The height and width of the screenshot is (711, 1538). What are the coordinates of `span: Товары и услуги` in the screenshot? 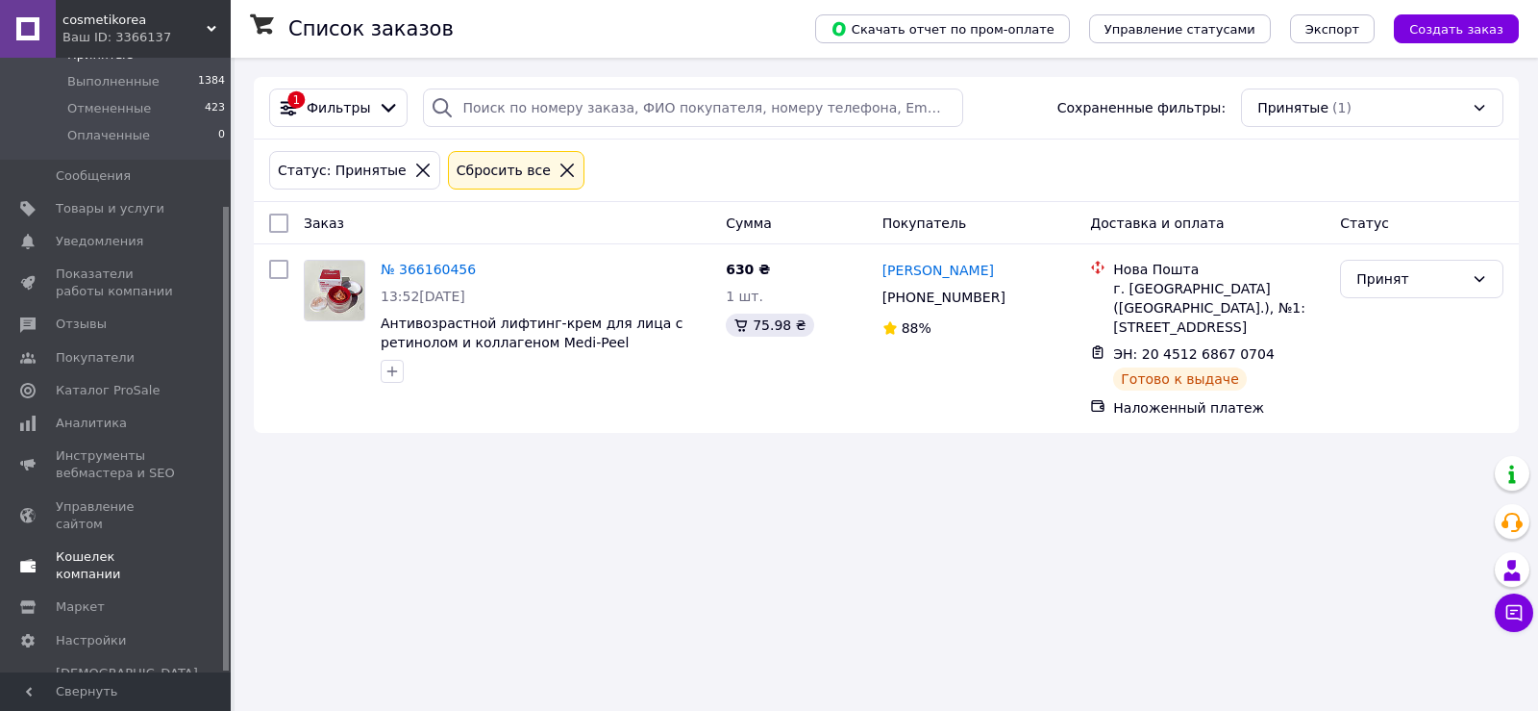 It's located at (110, 209).